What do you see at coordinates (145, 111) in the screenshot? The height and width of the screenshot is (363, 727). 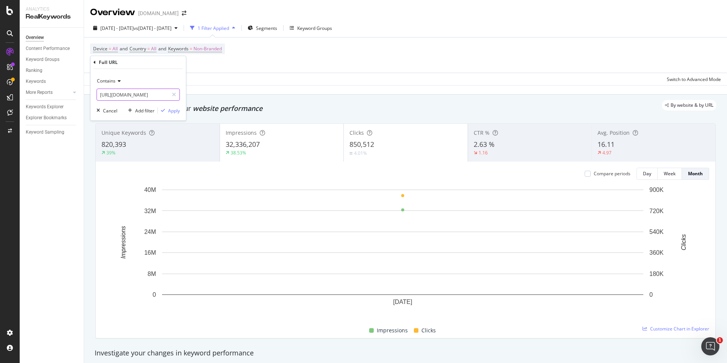 I see `div: Add filter` at bounding box center [145, 111].